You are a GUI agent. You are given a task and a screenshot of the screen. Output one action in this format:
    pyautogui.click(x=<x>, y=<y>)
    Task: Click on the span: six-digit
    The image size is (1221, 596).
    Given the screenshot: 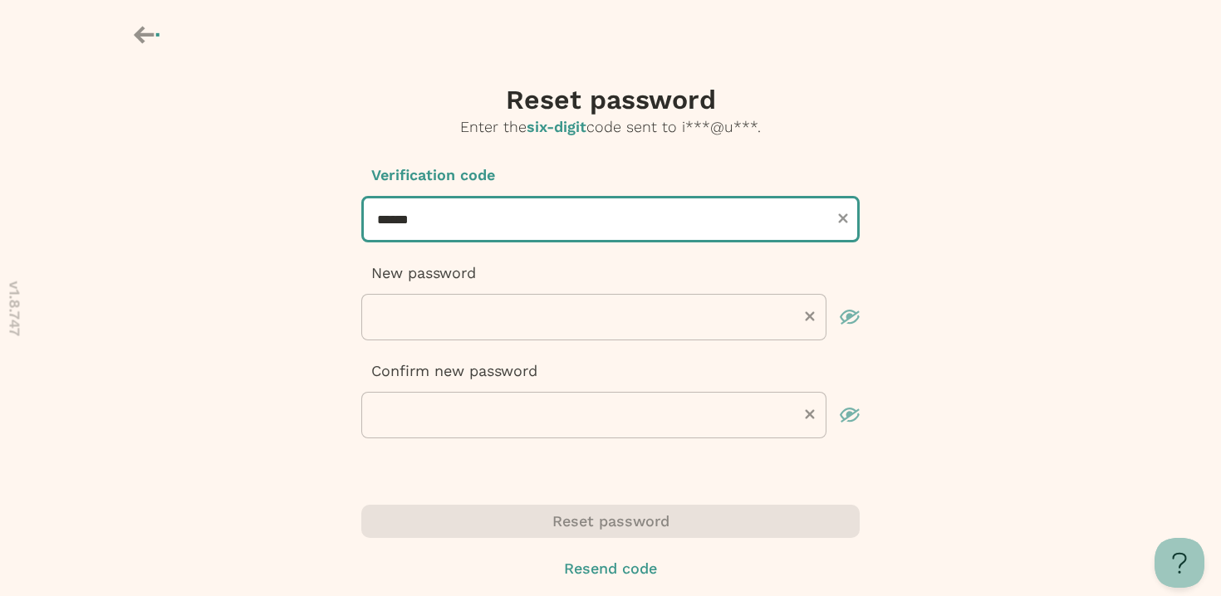 What is the action you would take?
    pyautogui.click(x=556, y=126)
    